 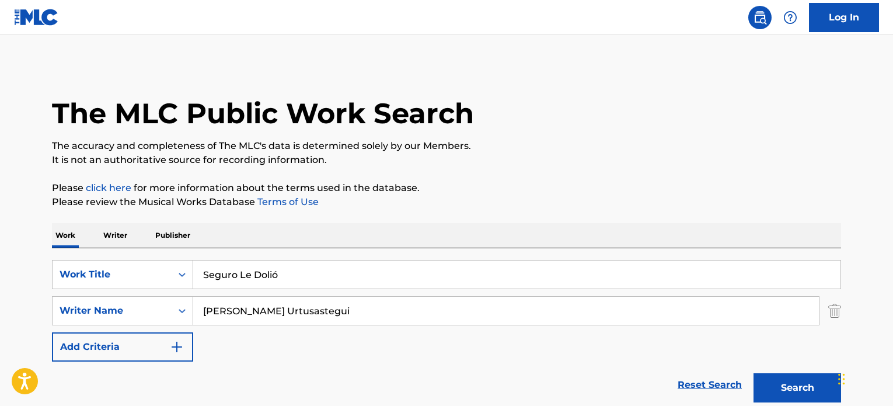 I want to click on a: Terms of Use, so click(x=287, y=201).